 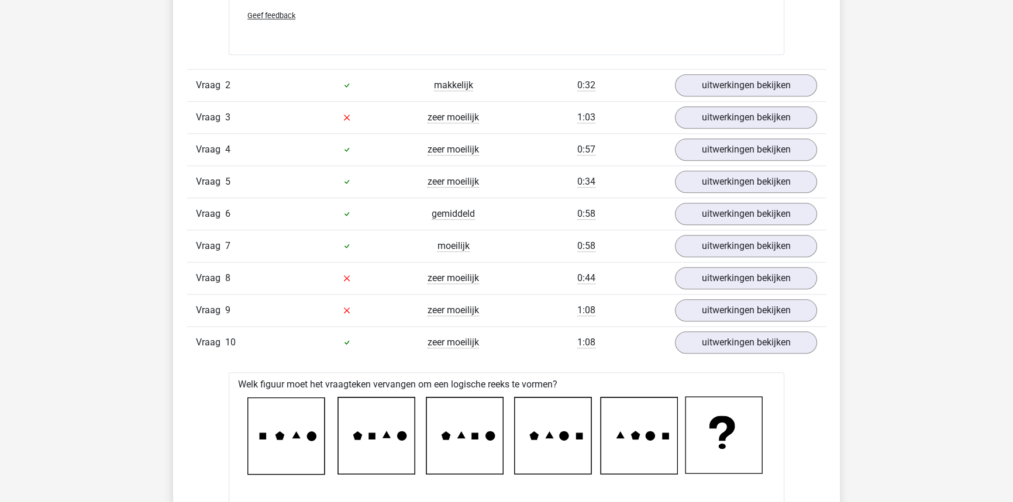 What do you see at coordinates (271, 15) in the screenshot?
I see `span: Geef feedback` at bounding box center [271, 15].